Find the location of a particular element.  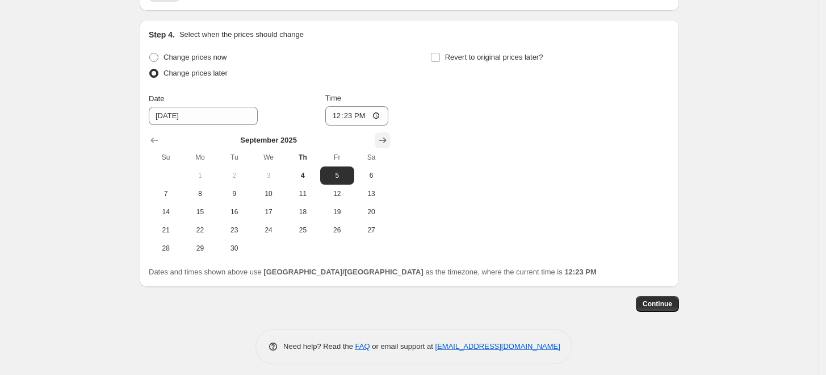

span: 8 is located at coordinates (200, 194).